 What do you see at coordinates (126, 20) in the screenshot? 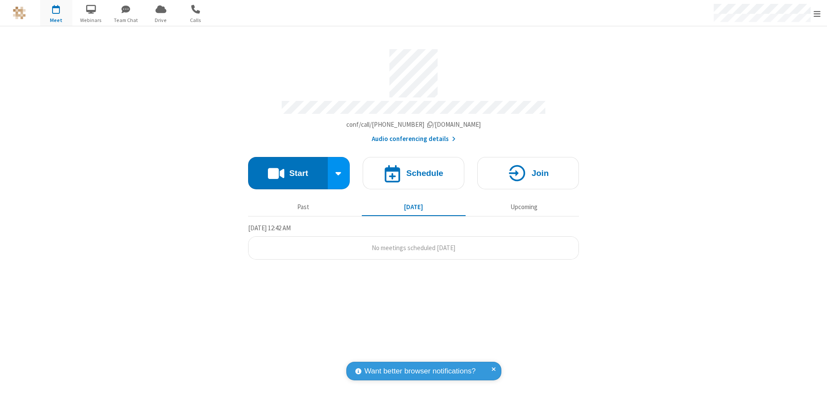
I see `span: Team Chat` at bounding box center [126, 20].